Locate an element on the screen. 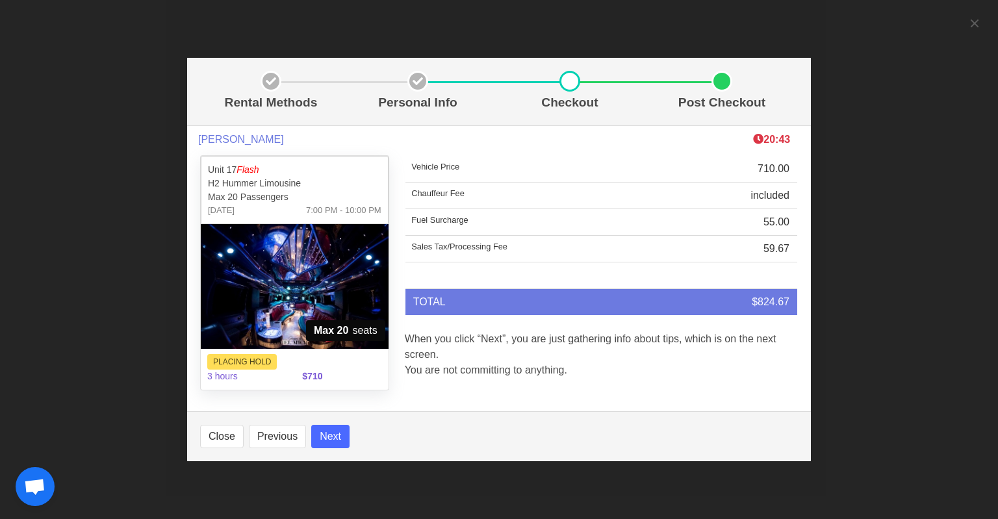 The width and height of the screenshot is (998, 519). a: Open chat is located at coordinates (35, 487).